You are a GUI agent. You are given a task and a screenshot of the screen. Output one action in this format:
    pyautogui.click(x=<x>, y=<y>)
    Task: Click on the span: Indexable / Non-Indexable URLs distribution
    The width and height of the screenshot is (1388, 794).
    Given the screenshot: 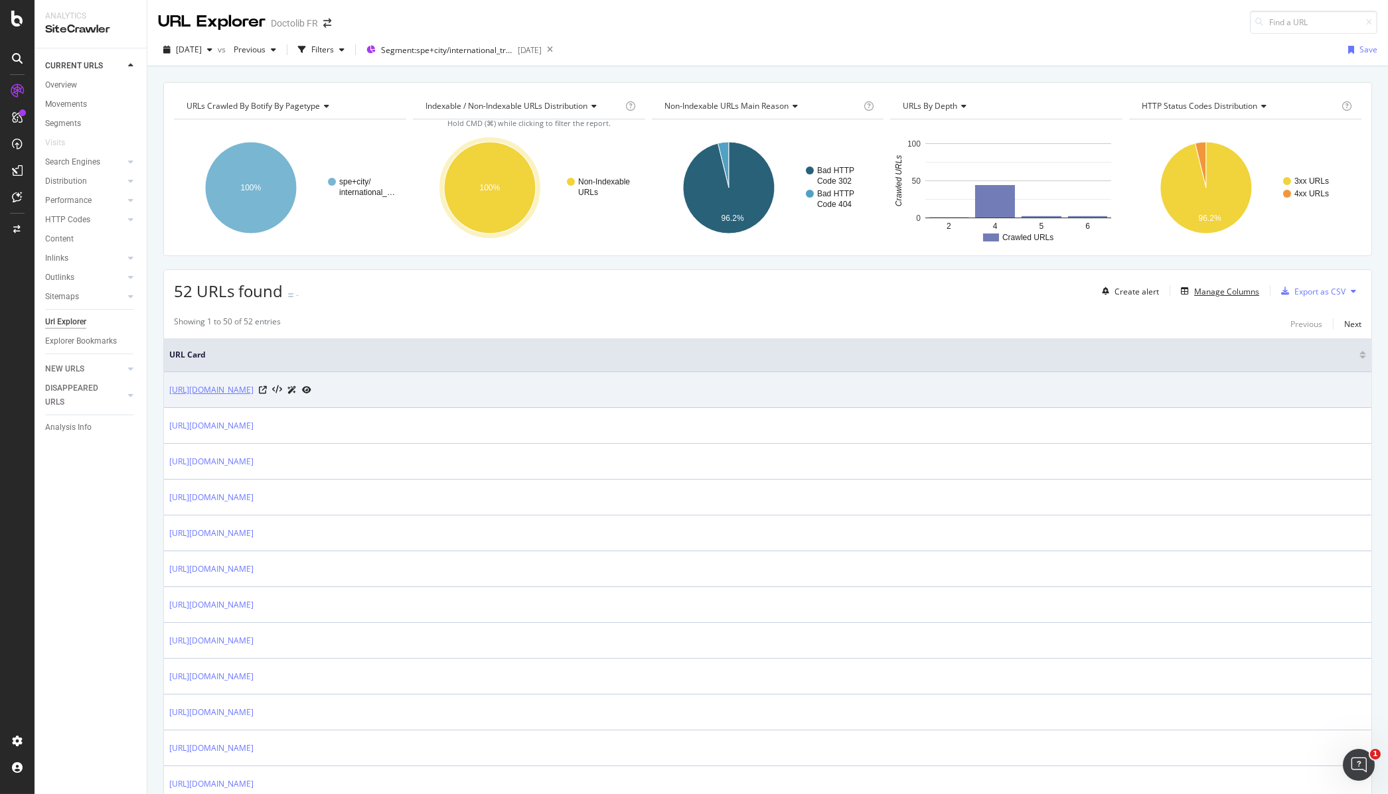 What is the action you would take?
    pyautogui.click(x=506, y=106)
    